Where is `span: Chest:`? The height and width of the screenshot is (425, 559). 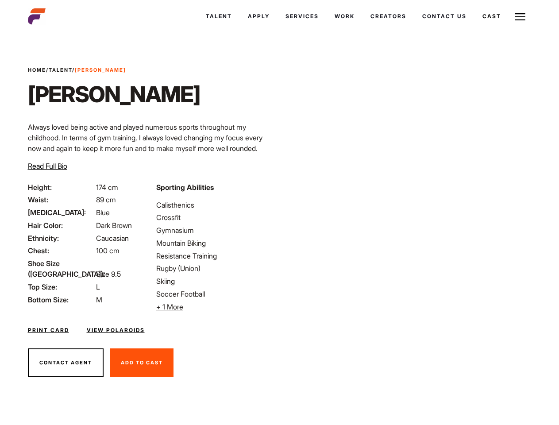 span: Chest: is located at coordinates (61, 250).